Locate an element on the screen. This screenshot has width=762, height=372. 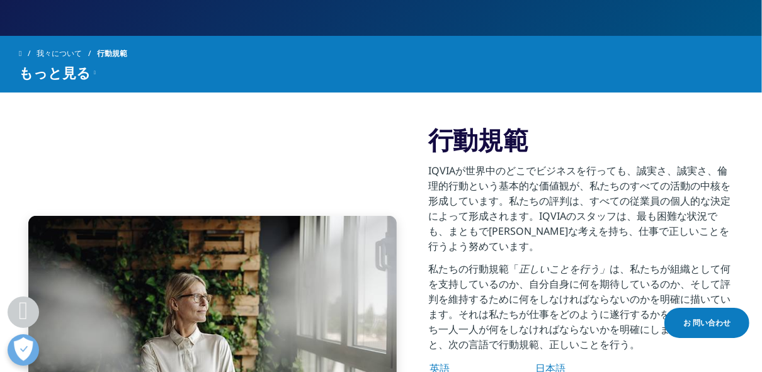
span: もっと見る is located at coordinates (55, 72).